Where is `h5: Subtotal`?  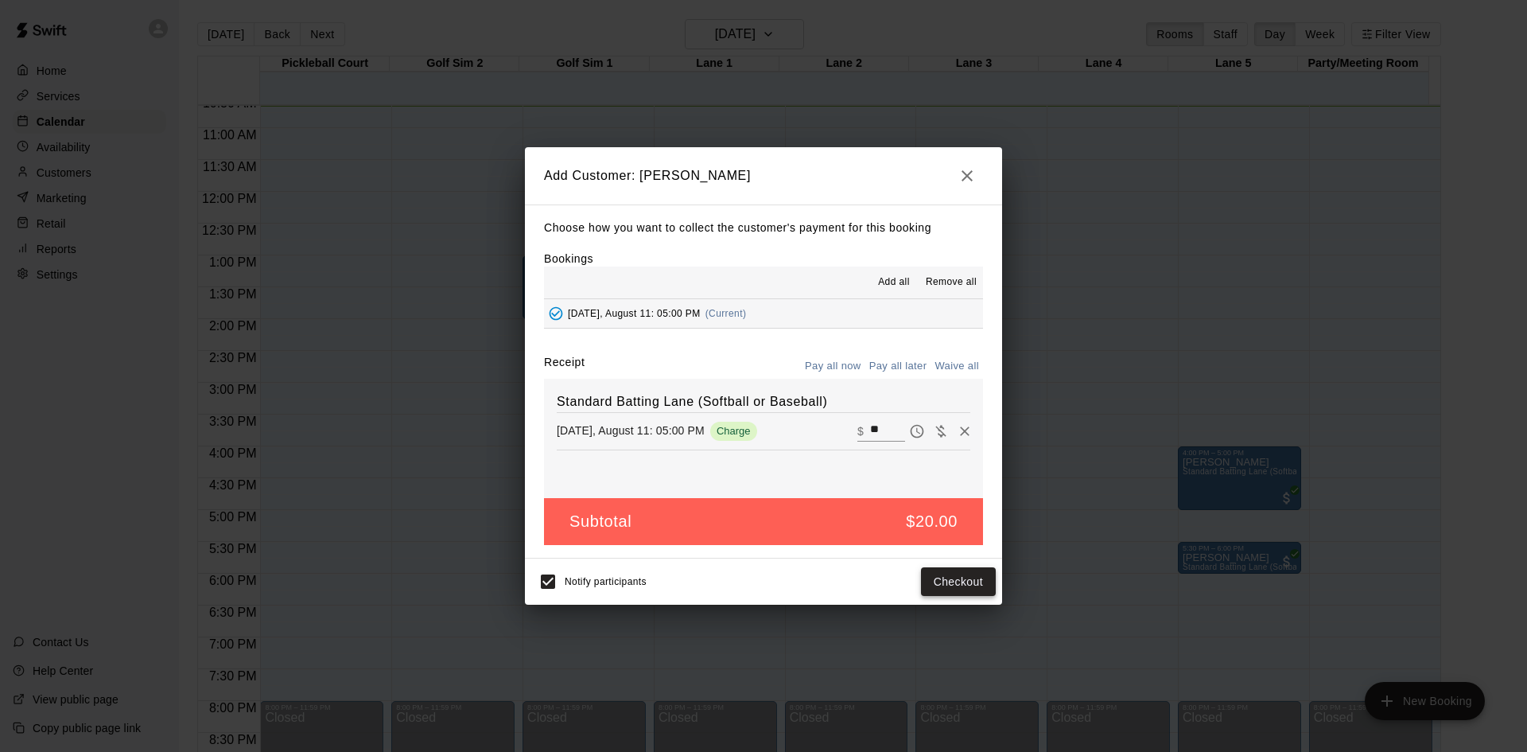 h5: Subtotal is located at coordinates (601, 521).